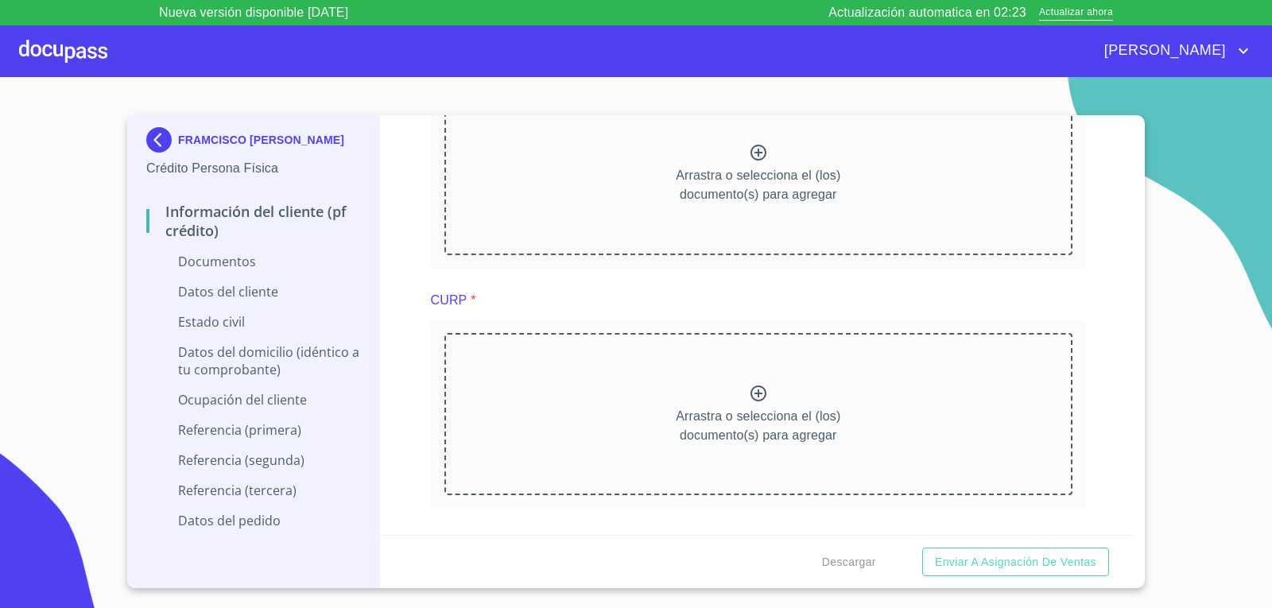  I want to click on p: Datos del cliente, so click(253, 292).